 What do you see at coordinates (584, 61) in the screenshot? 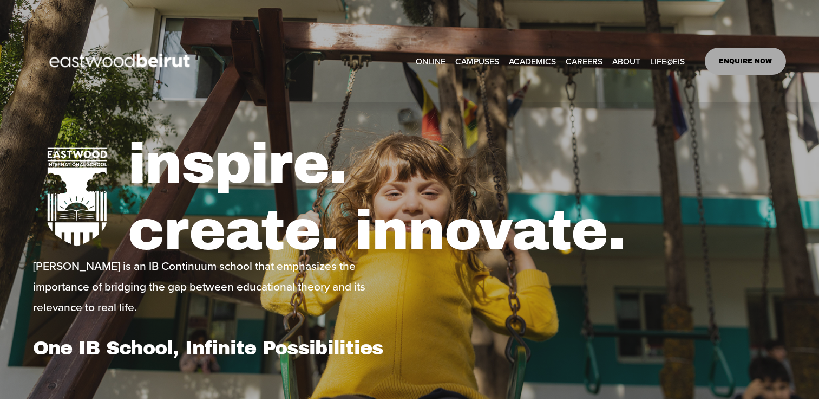
I see `a: CAREERS` at bounding box center [584, 61].